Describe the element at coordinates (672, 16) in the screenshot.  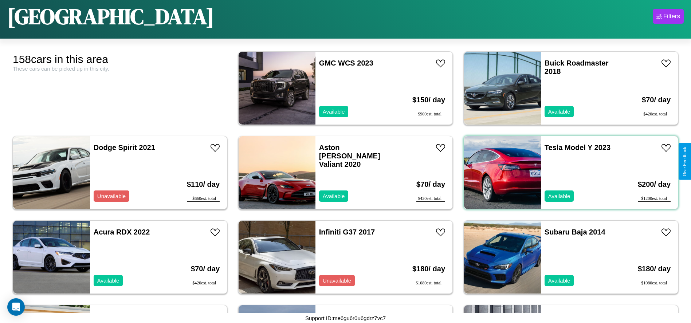
I see `div: Filters` at that location.